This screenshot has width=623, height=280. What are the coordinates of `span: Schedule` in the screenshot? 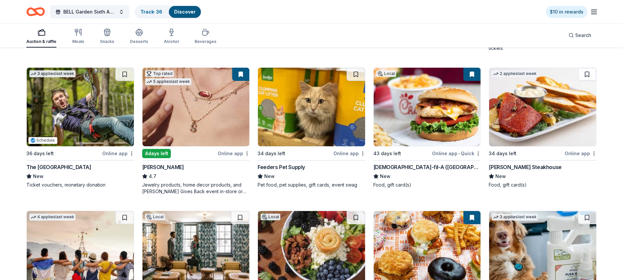 It's located at (46, 140).